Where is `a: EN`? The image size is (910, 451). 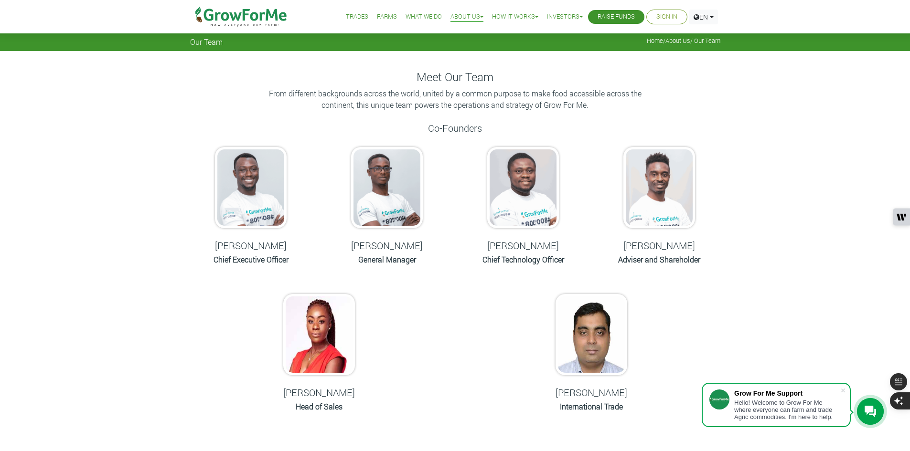
a: EN is located at coordinates (704, 17).